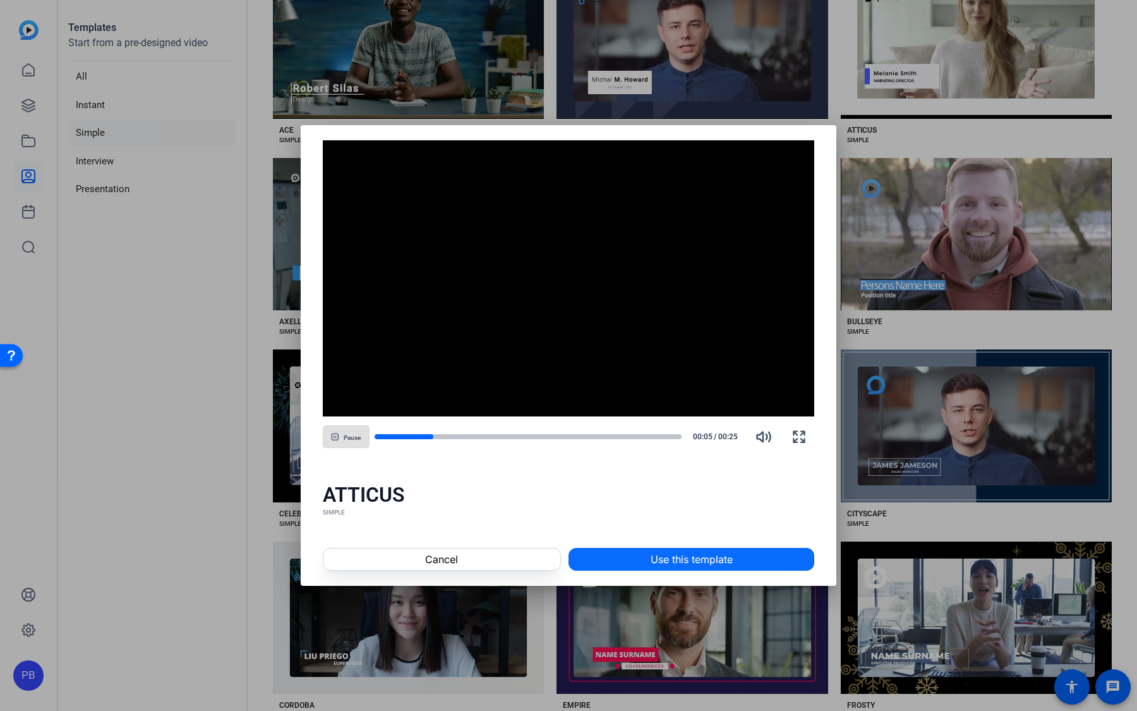 The height and width of the screenshot is (711, 1137). Describe the element at coordinates (569, 495) in the screenshot. I see `div: ATTICUS` at that location.